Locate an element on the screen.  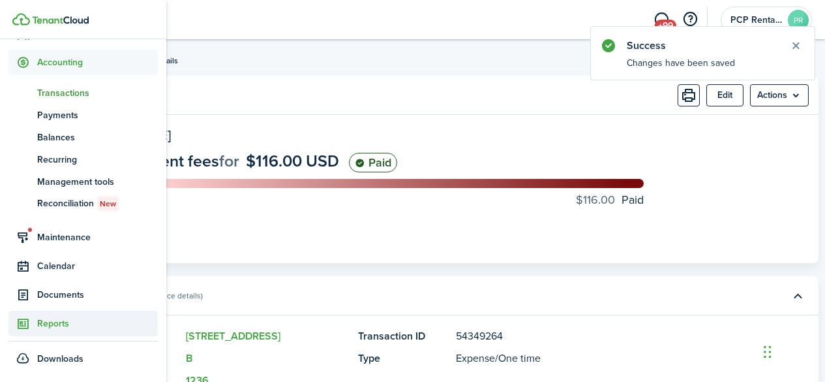
div: Drag is located at coordinates (768, 352).